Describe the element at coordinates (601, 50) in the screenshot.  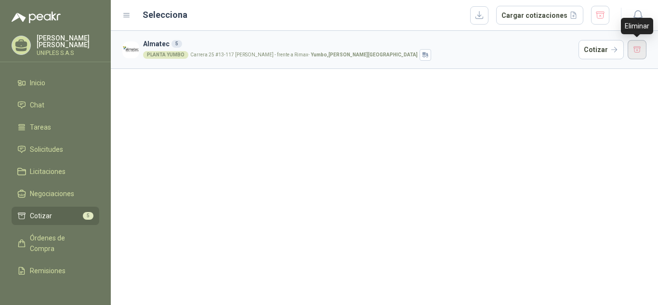
I see `a: Cotizar` at that location.